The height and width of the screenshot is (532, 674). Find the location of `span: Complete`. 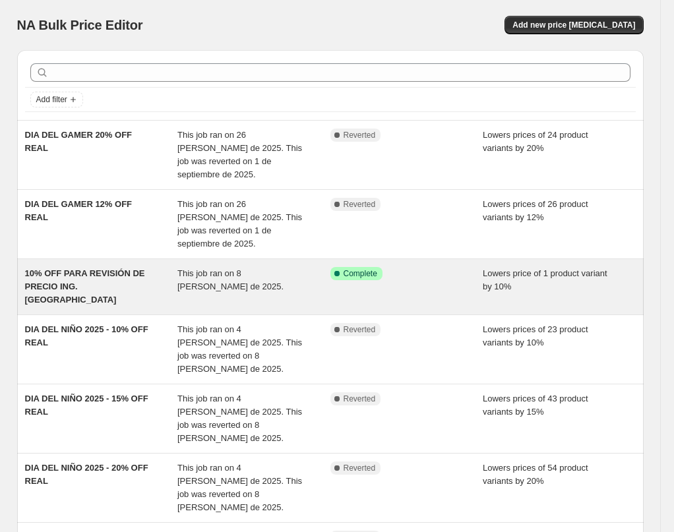

span: Complete is located at coordinates (360, 274).